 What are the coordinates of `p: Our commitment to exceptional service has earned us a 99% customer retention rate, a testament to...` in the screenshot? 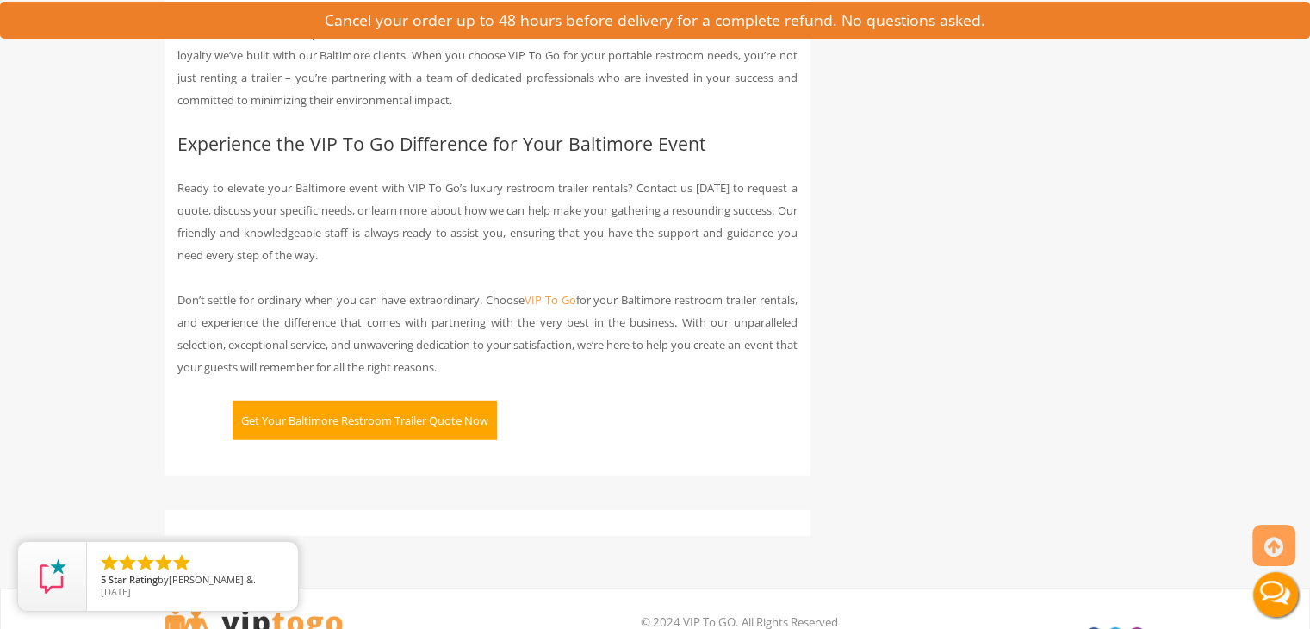 It's located at (487, 66).